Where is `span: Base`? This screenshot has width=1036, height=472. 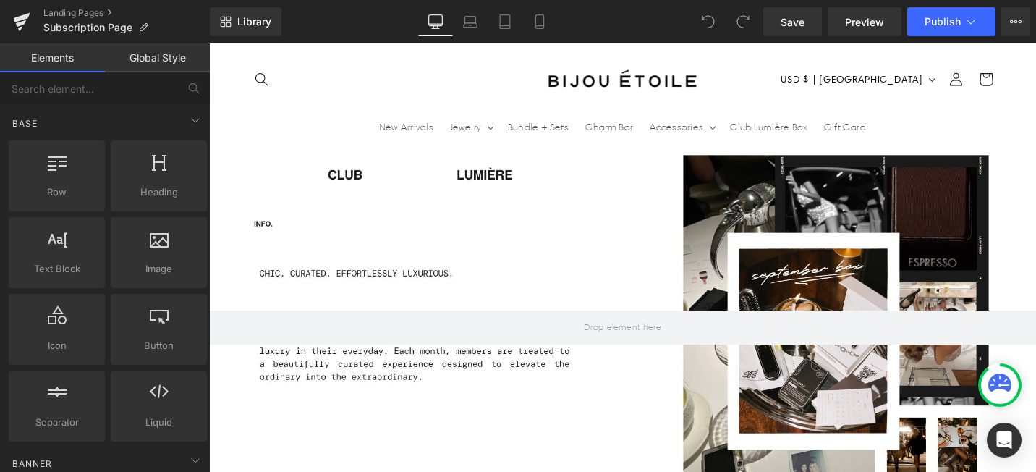
span: Base is located at coordinates (25, 123).